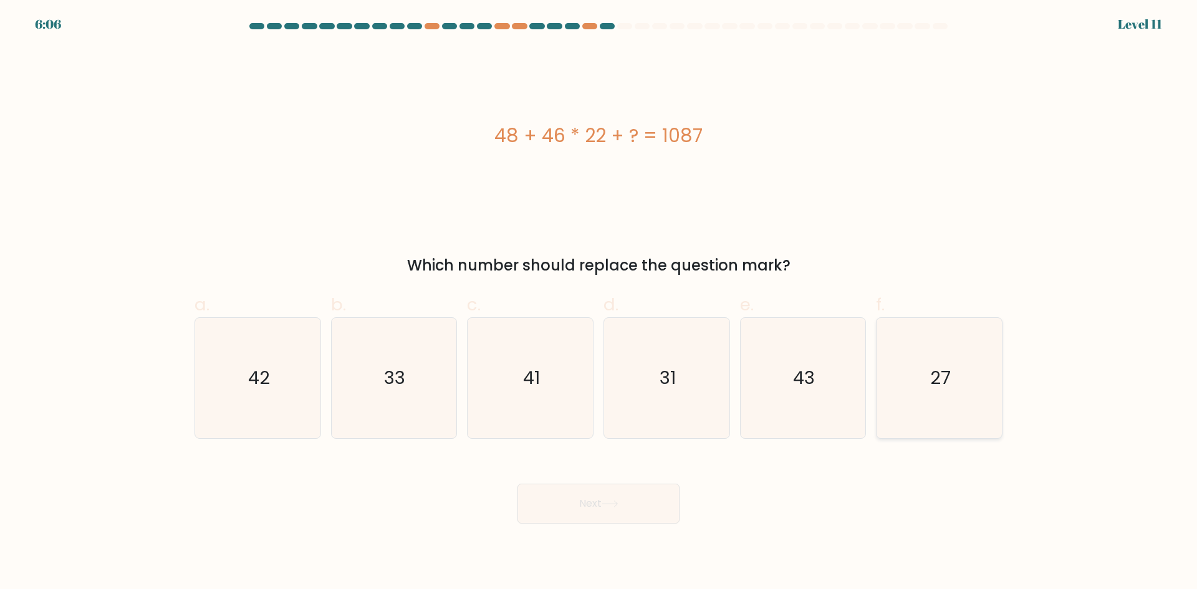 This screenshot has height=589, width=1197. Describe the element at coordinates (598, 265) in the screenshot. I see `div: Which number should replace the question mark?` at that location.